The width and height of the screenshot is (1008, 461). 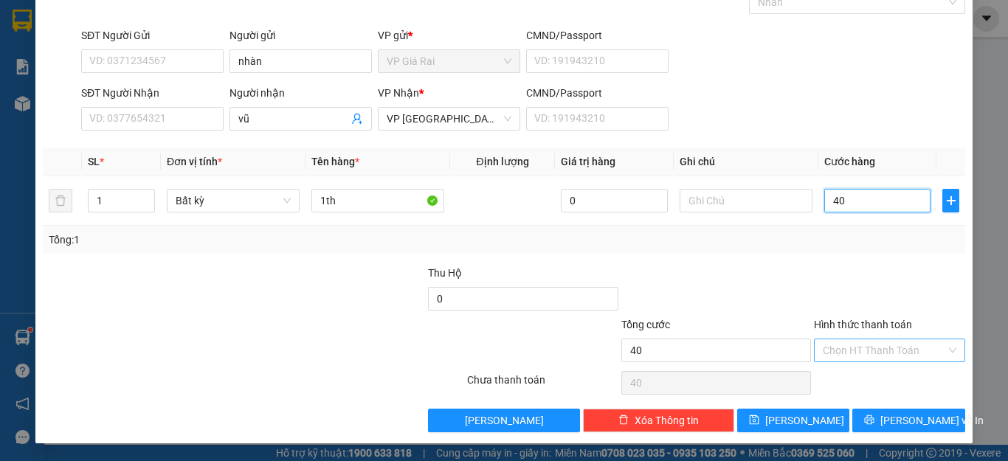 What do you see at coordinates (152, 93) in the screenshot?
I see `div: SĐT Người Nhận` at bounding box center [152, 93].